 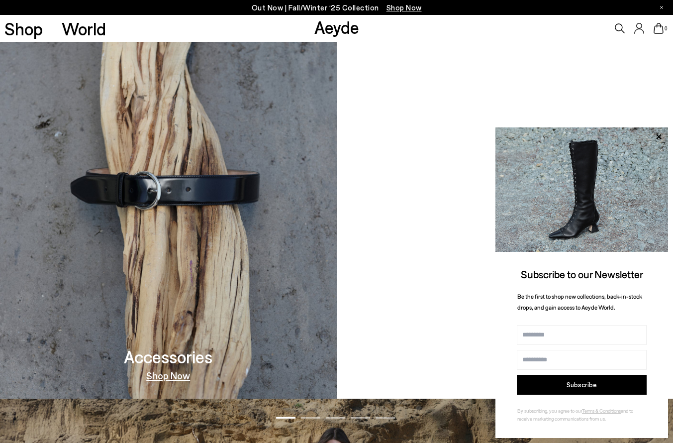 I want to click on span: Navigate to /collections/new-in, so click(x=404, y=7).